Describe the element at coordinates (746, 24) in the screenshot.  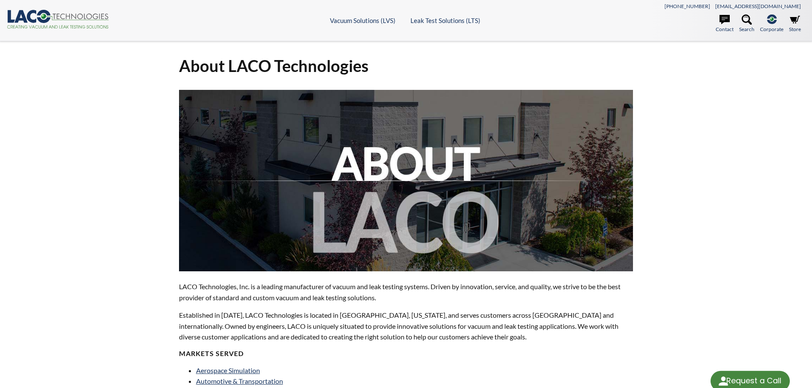
I see `a: Search` at that location.